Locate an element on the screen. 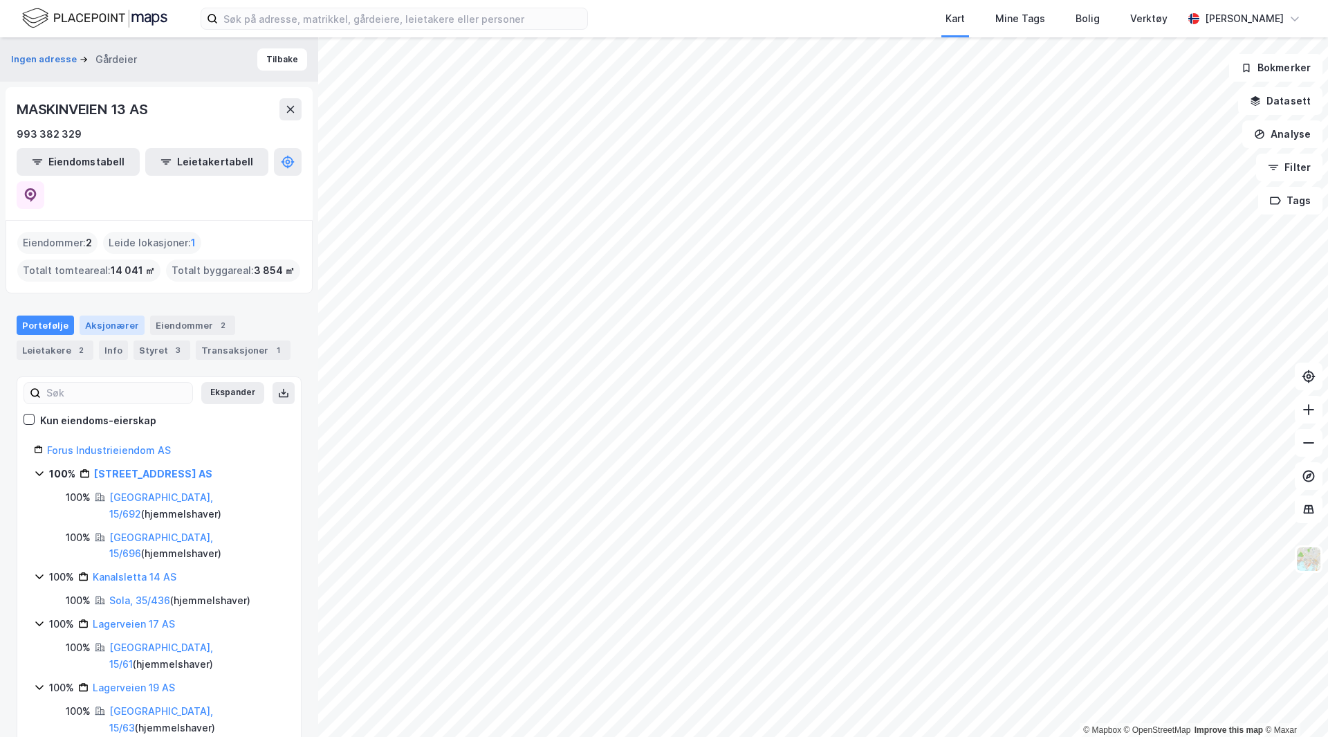 The height and width of the screenshot is (737, 1328). div: Aksjonærer is located at coordinates (112, 325).